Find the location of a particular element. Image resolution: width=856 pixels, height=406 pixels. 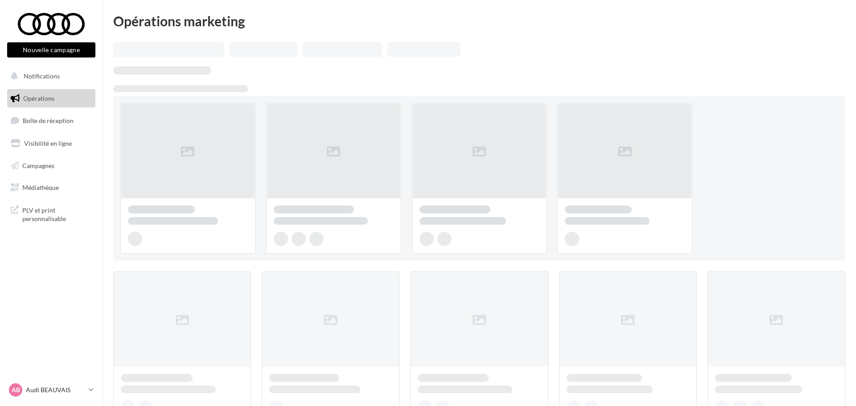

span: PLV et print personnalisable is located at coordinates (57, 214).